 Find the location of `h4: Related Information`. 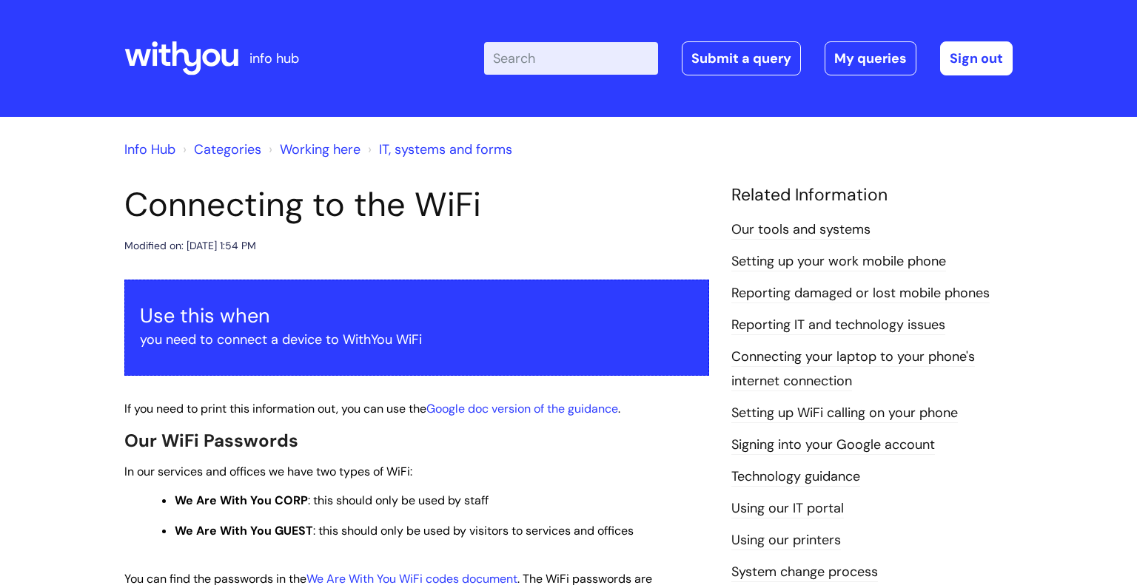

h4: Related Information is located at coordinates (872, 195).